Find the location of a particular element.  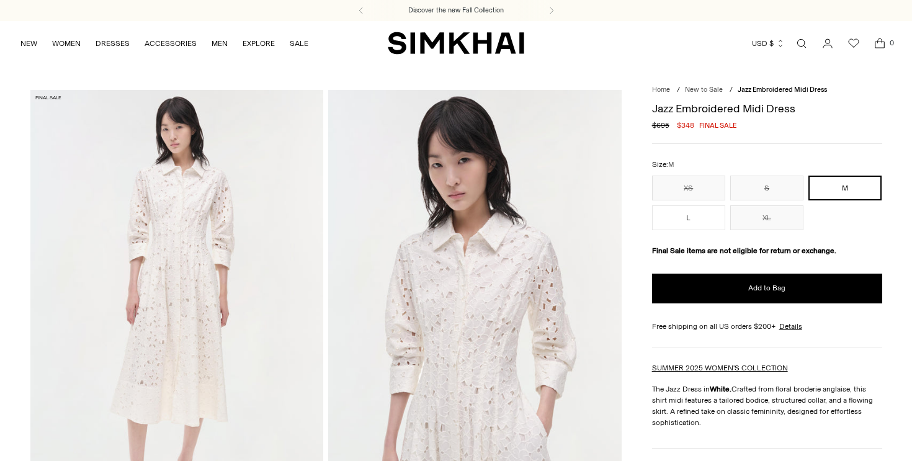

button: M is located at coordinates (845, 188).